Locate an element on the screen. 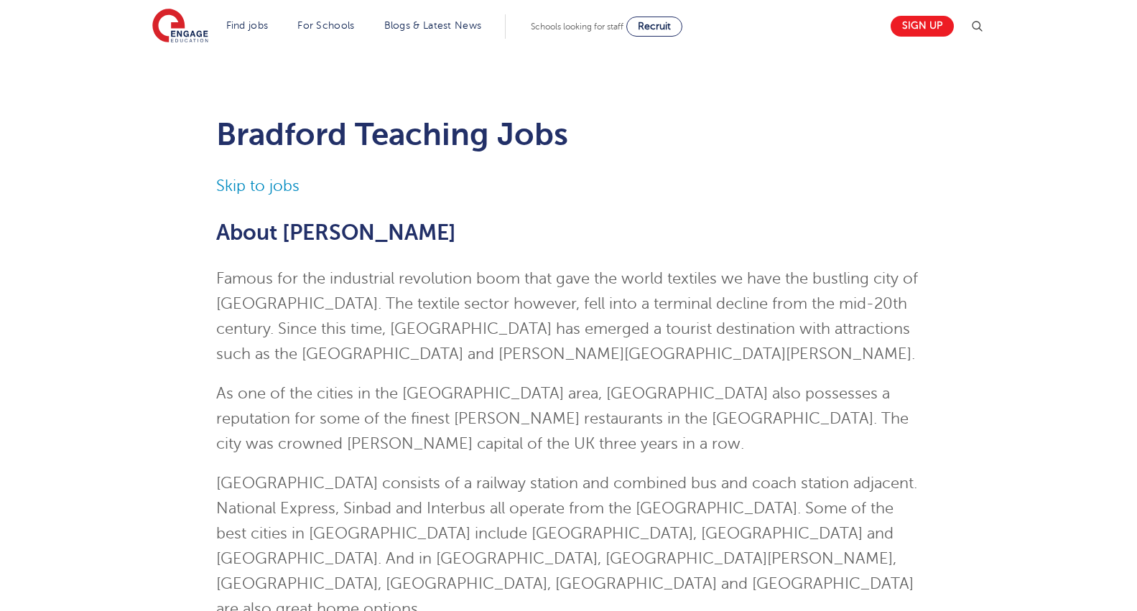 This screenshot has width=1137, height=611. span: Famous for the industrial revolution boom that gave the world textiles we have the bustling city ... is located at coordinates (566, 316).